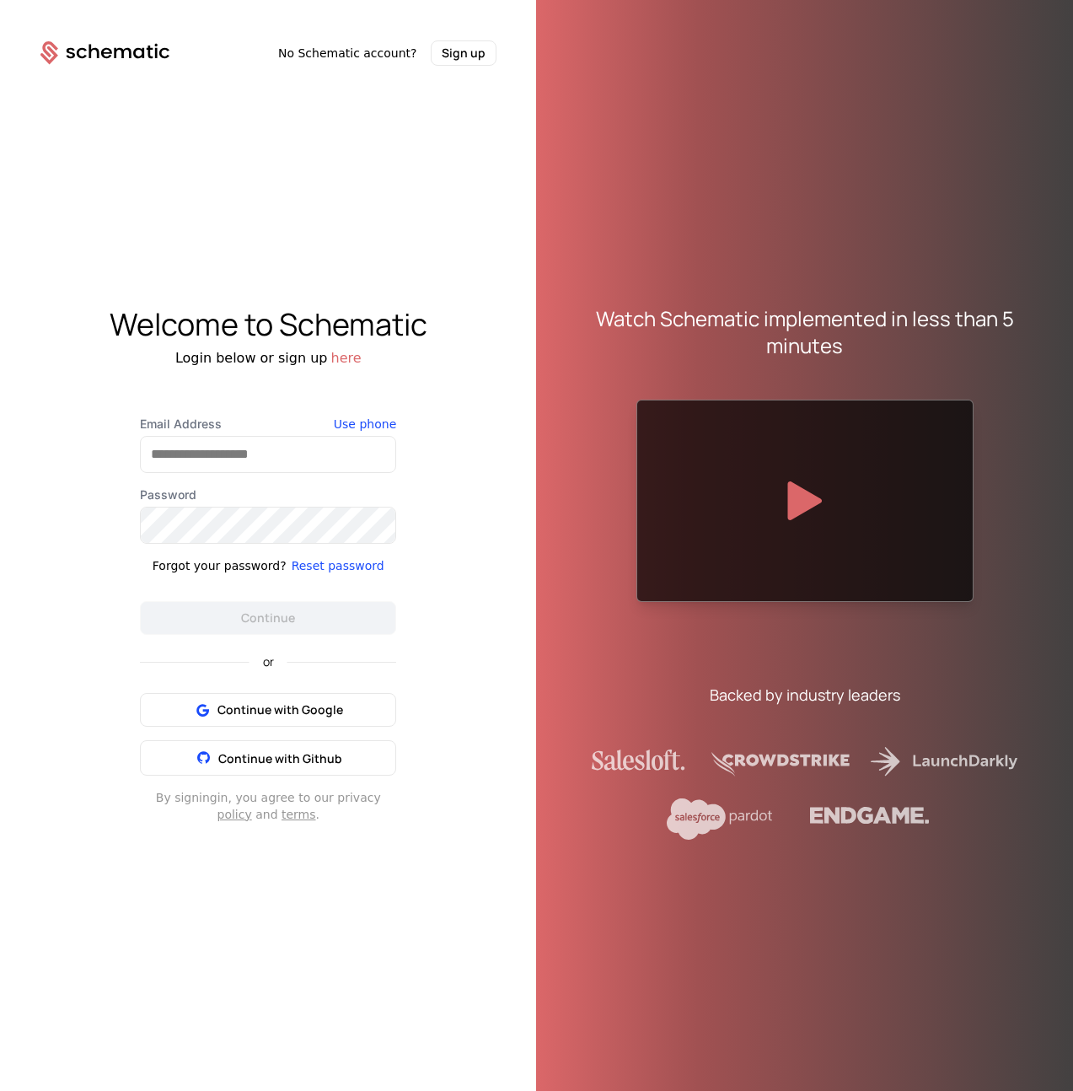  I want to click on label: Email Address, so click(268, 424).